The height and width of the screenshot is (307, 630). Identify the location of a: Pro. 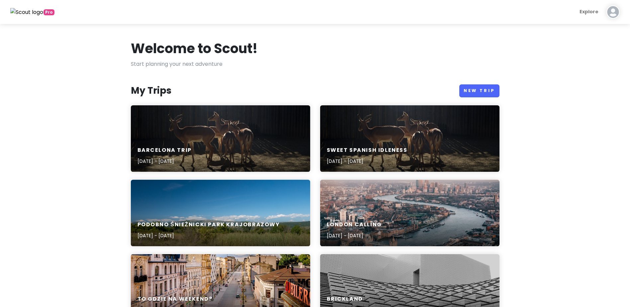
(32, 12).